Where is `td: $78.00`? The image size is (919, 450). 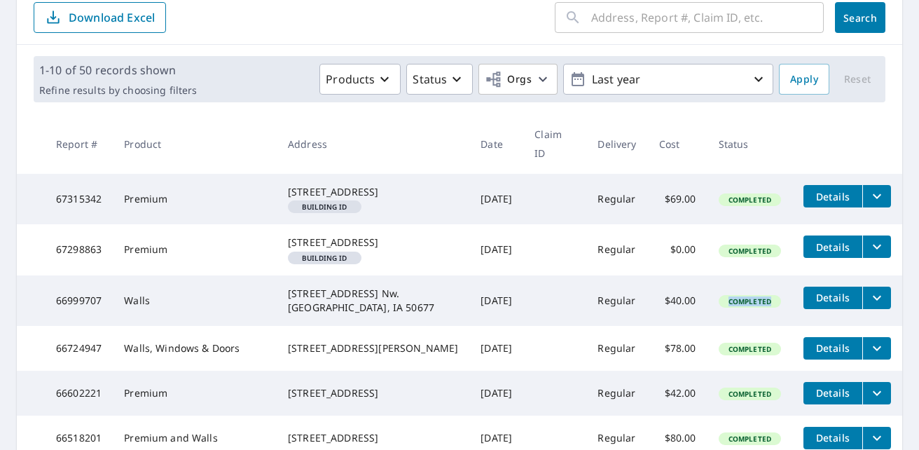 td: $78.00 is located at coordinates (677, 348).